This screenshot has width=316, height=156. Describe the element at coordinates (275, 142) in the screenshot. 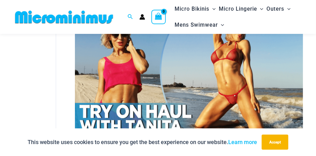

I see `button: Accept` at that location.